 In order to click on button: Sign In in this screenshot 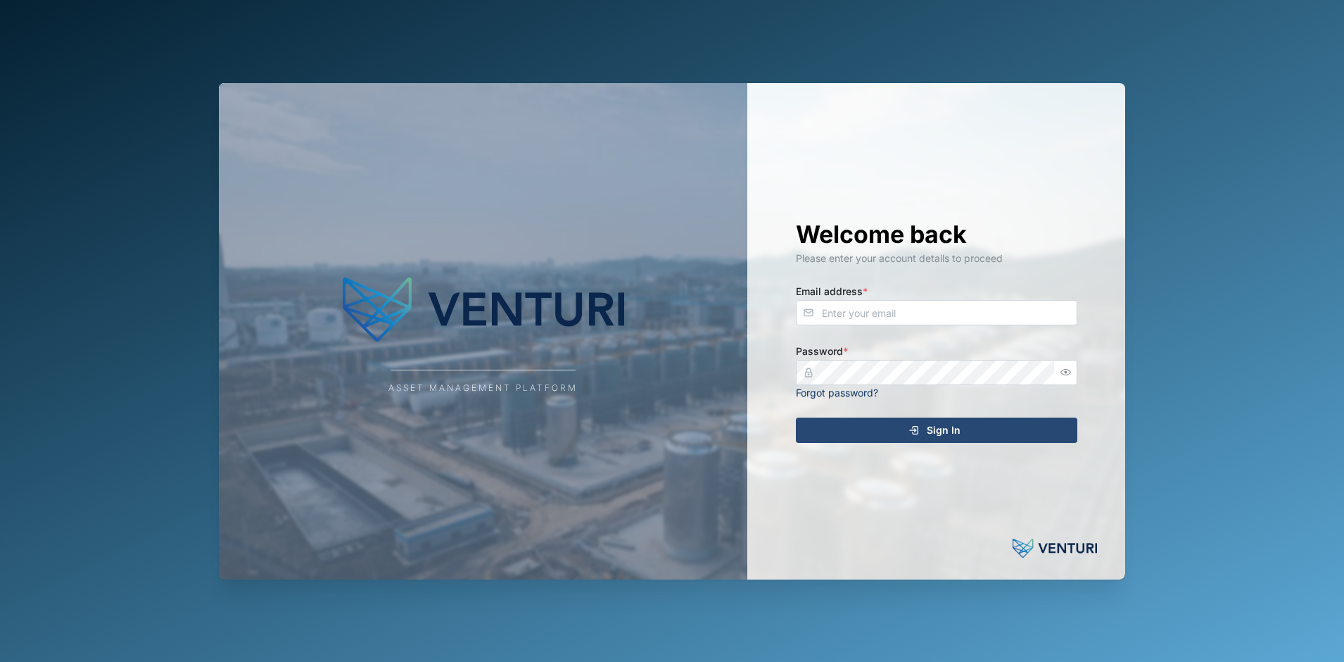, I will do `click(937, 430)`.